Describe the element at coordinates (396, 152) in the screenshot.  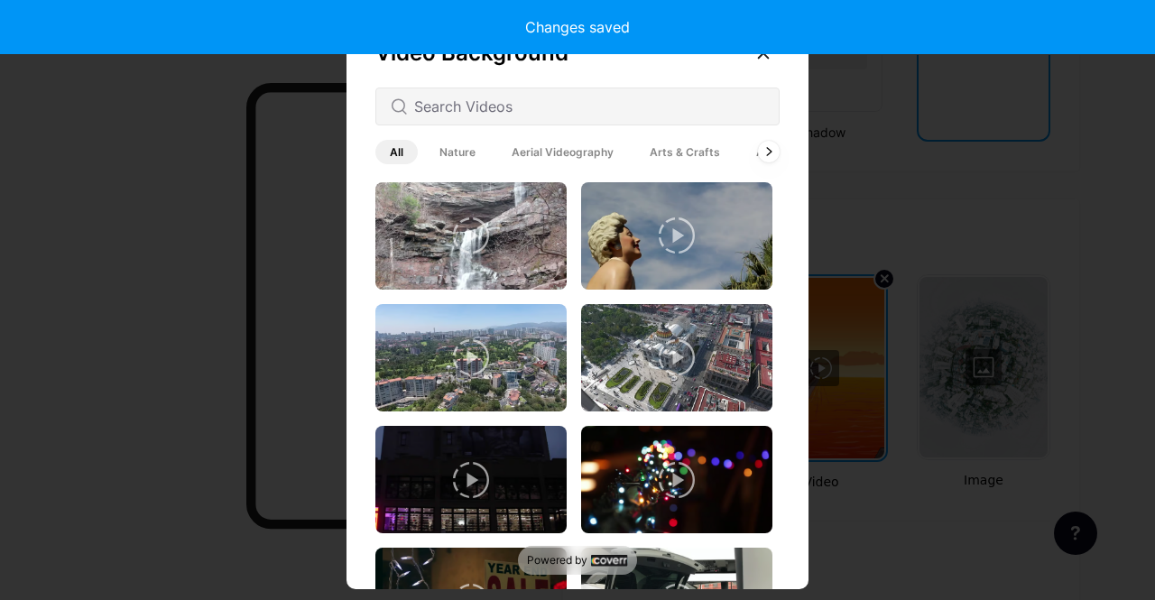
I see `span: All` at that location.